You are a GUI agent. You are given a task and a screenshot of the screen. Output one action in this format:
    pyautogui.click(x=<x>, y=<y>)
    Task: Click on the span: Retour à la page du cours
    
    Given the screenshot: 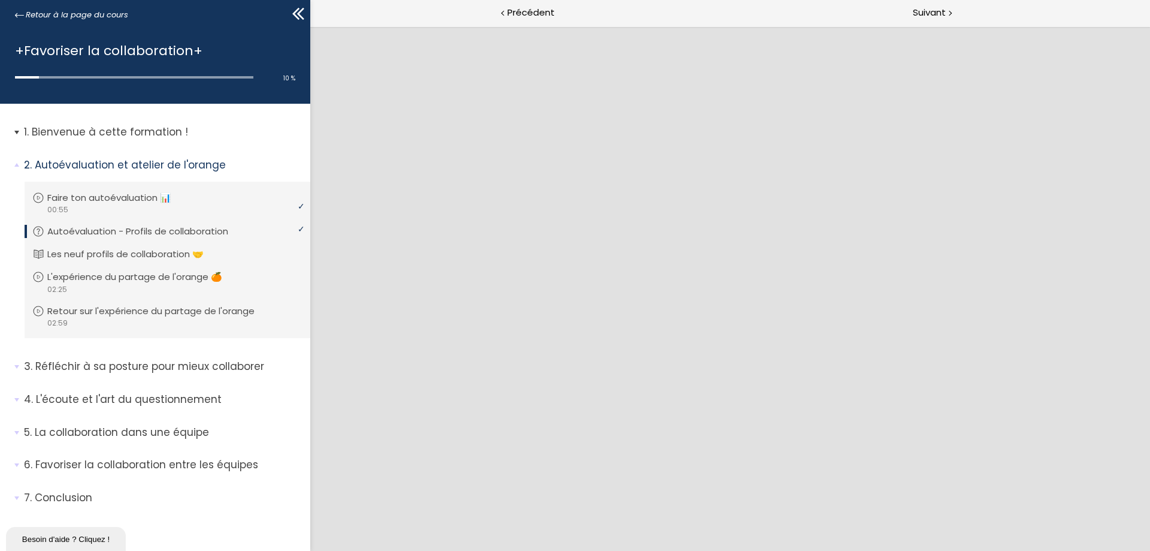 What is the action you would take?
    pyautogui.click(x=77, y=15)
    